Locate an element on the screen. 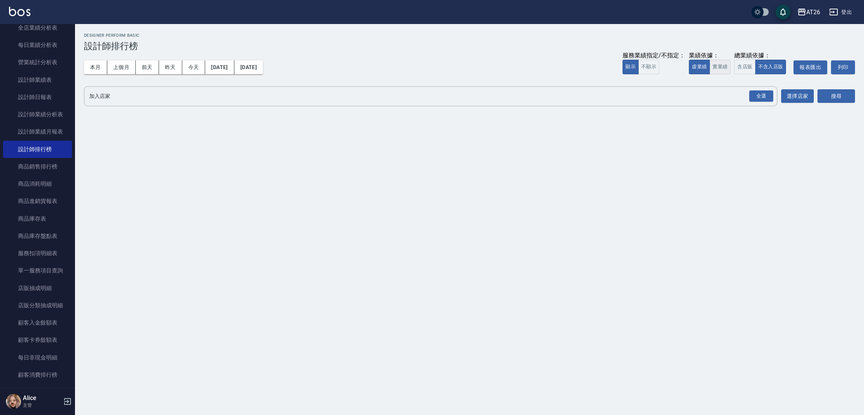 This screenshot has width=864, height=415. h2: Designer Perform Basic is located at coordinates (470, 35).